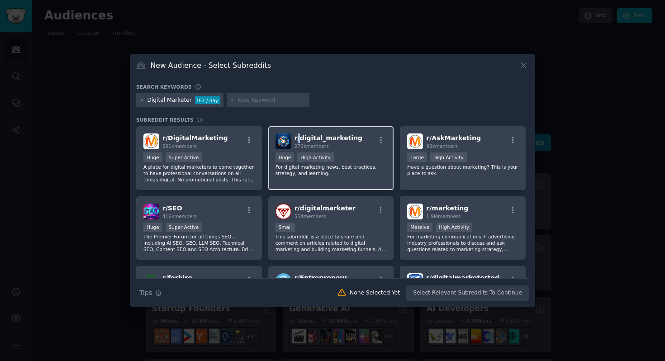  I want to click on div: Digital Marketer, so click(170, 100).